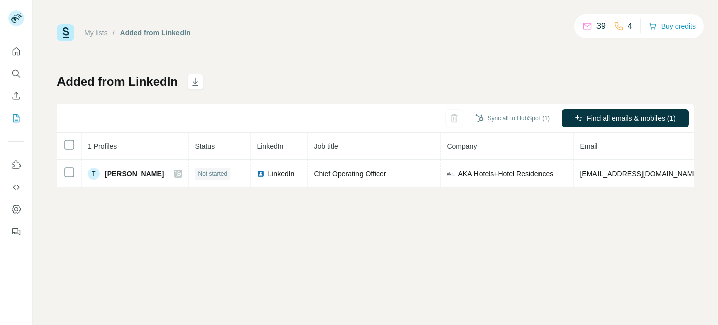 This screenshot has width=718, height=325. What do you see at coordinates (632, 118) in the screenshot?
I see `span: Find all emails & mobiles (1)` at bounding box center [632, 118].